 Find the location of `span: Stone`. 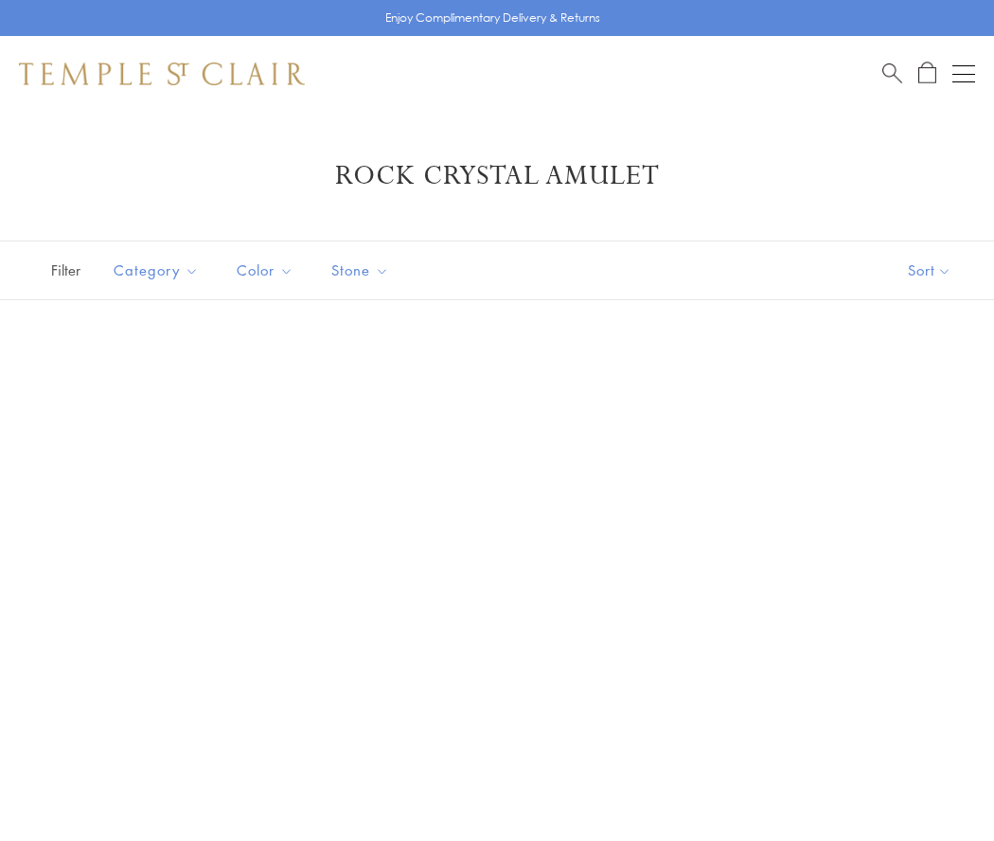

span: Stone is located at coordinates (363, 270).